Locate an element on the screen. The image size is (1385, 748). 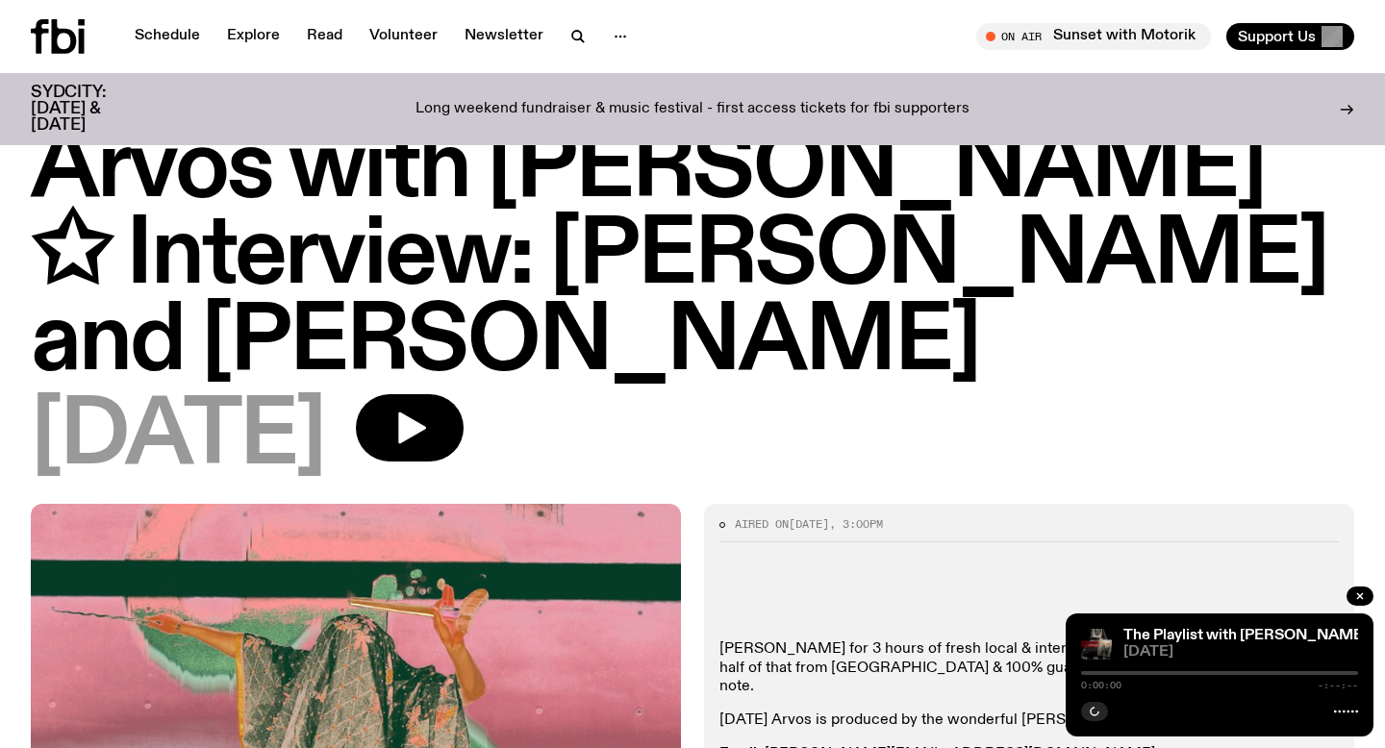
a: Explore is located at coordinates (253, 37).